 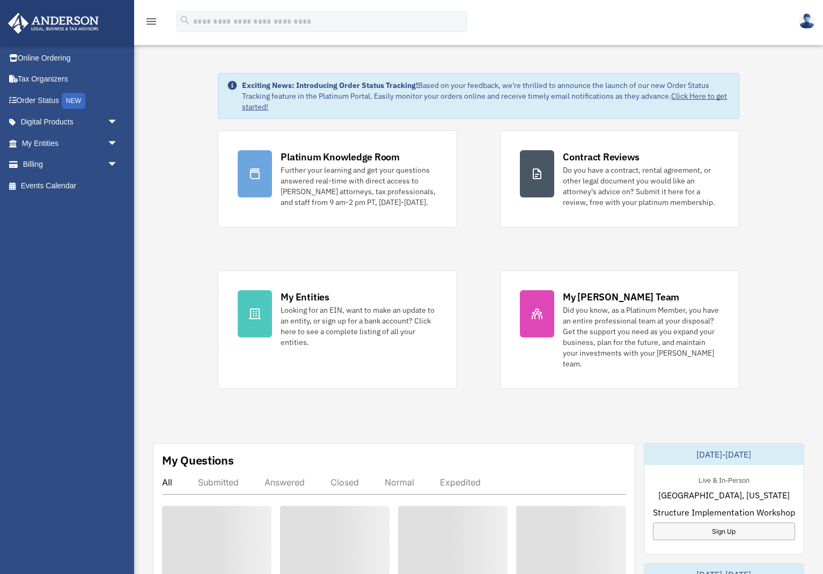 I want to click on div: Did you know, as a Platinum Member, you have an entire professional team at your disposal? Get th..., so click(x=641, y=337).